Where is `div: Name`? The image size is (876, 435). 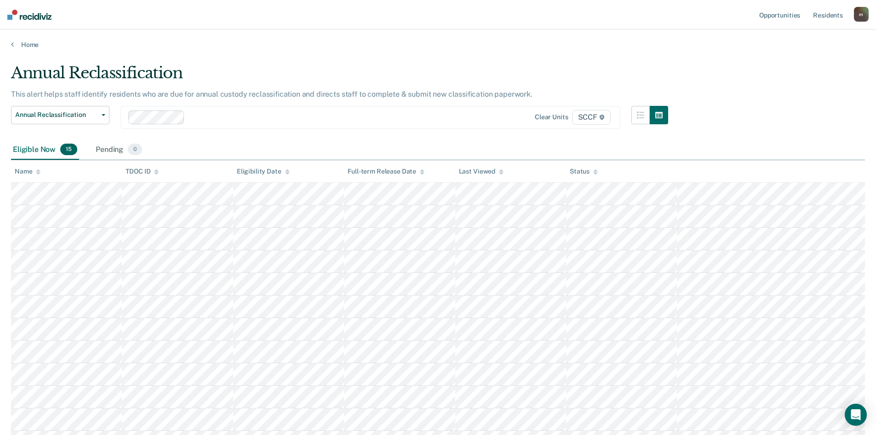
div: Name is located at coordinates (28, 171).